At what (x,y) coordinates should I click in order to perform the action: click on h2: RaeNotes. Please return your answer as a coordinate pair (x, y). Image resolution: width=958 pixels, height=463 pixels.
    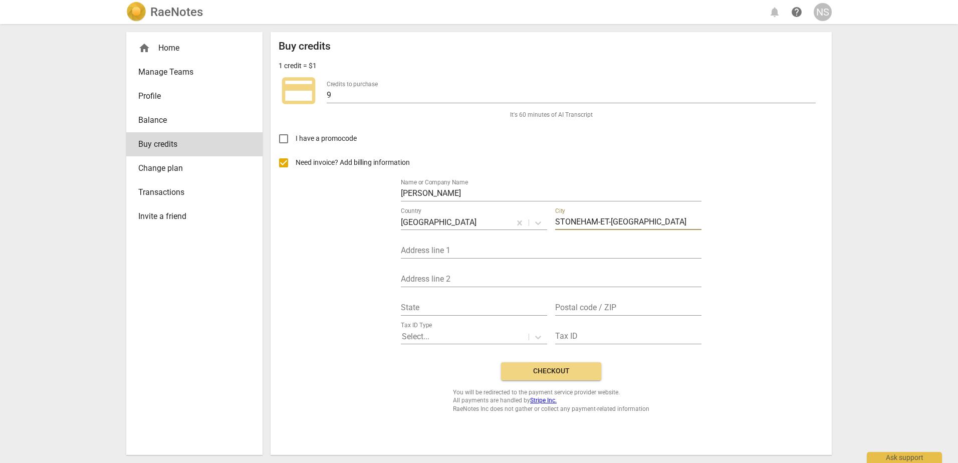
    Looking at the image, I should click on (176, 12).